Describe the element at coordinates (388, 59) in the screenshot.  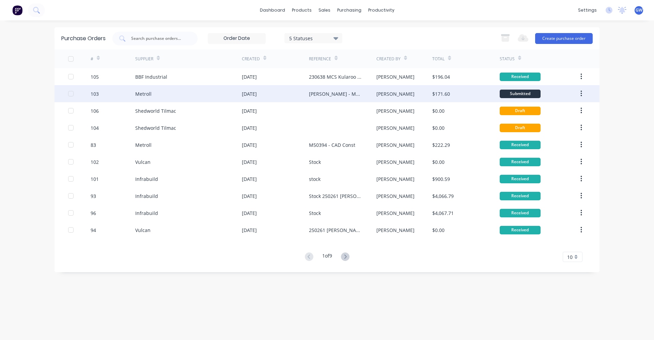
I see `div: Created By` at that location.